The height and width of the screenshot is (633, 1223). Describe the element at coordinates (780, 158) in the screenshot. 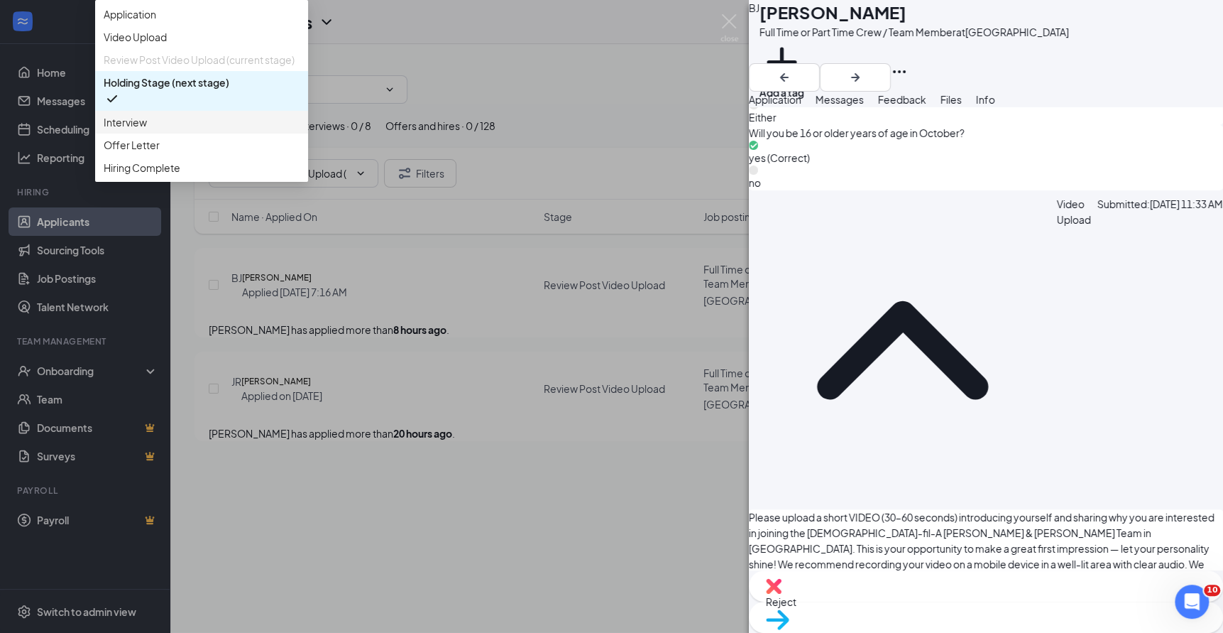

I see `span: yes (Correct)` at that location.